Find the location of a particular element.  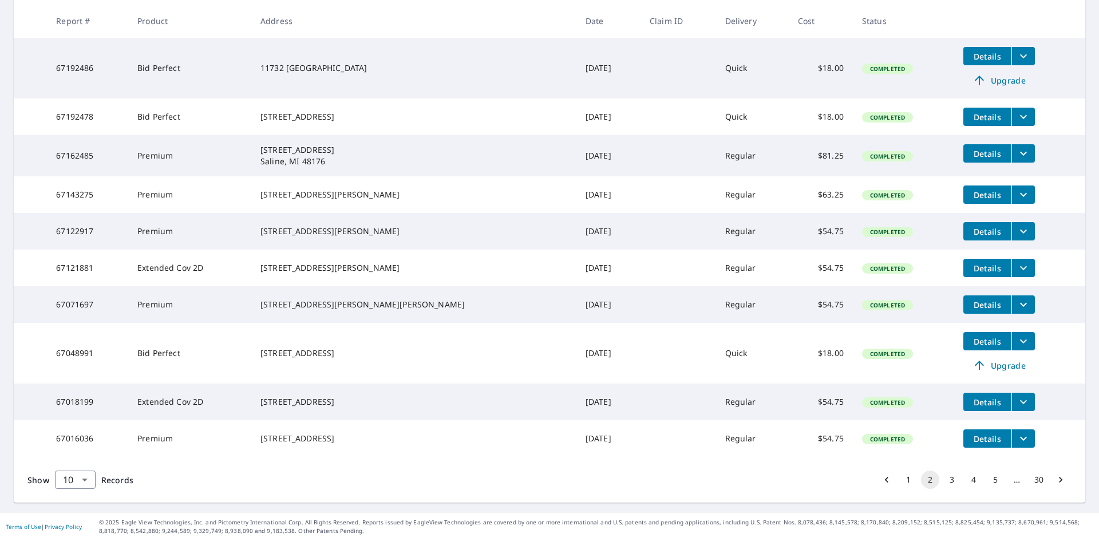

button: Go to next page is located at coordinates (1061, 480).